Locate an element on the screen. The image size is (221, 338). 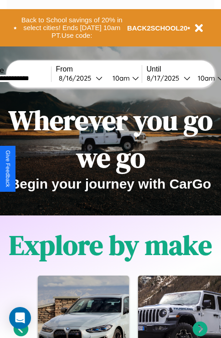
button: 10am is located at coordinates (123, 78).